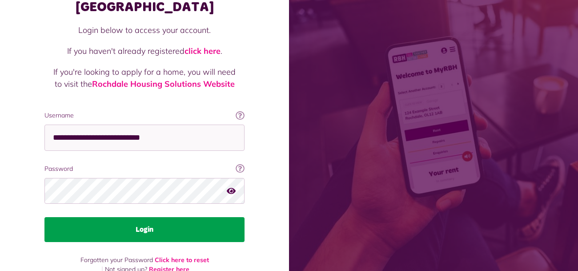 Image resolution: width=578 pixels, height=271 pixels. What do you see at coordinates (182, 260) in the screenshot?
I see `a: Click here to reset` at bounding box center [182, 260].